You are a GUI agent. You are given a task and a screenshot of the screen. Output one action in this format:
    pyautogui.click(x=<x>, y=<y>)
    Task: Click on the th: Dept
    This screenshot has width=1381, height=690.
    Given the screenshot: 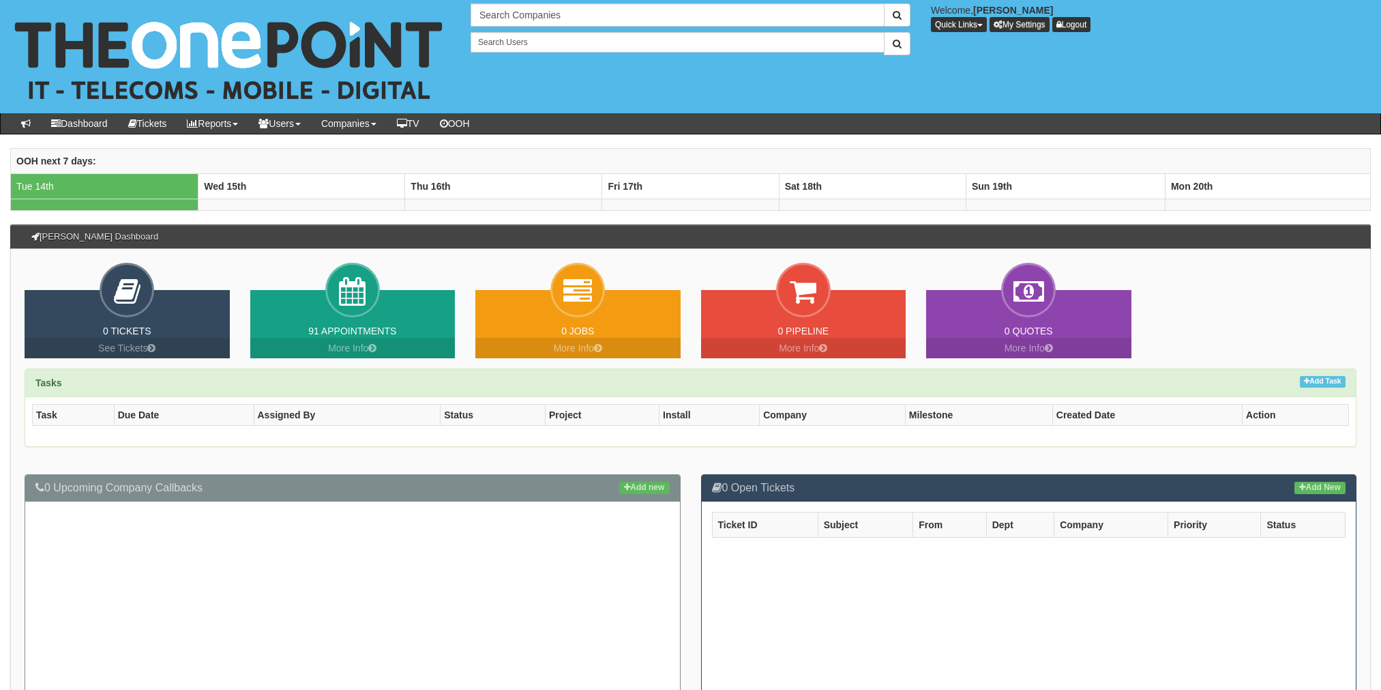 What is the action you would take?
    pyautogui.click(x=1020, y=524)
    